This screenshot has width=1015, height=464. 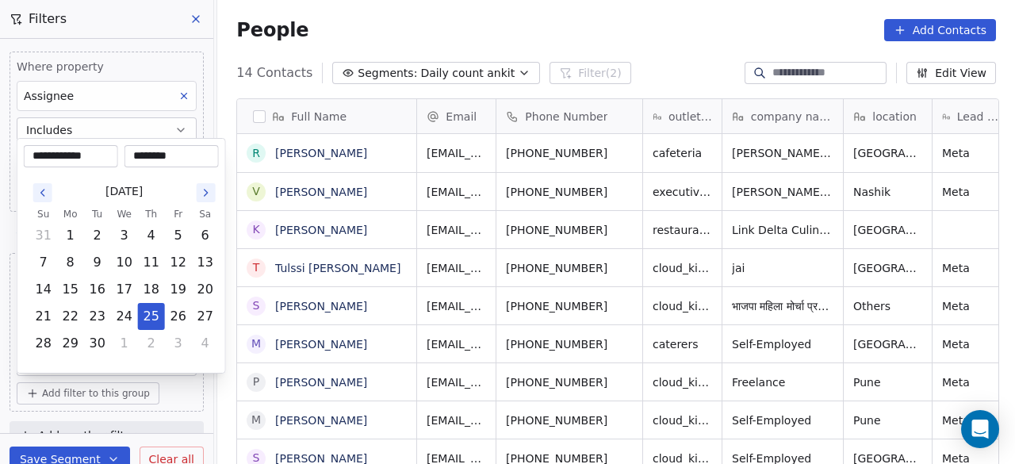 What do you see at coordinates (124, 343) in the screenshot?
I see `button: Wednesday, October 1st, 2025` at bounding box center [124, 343].